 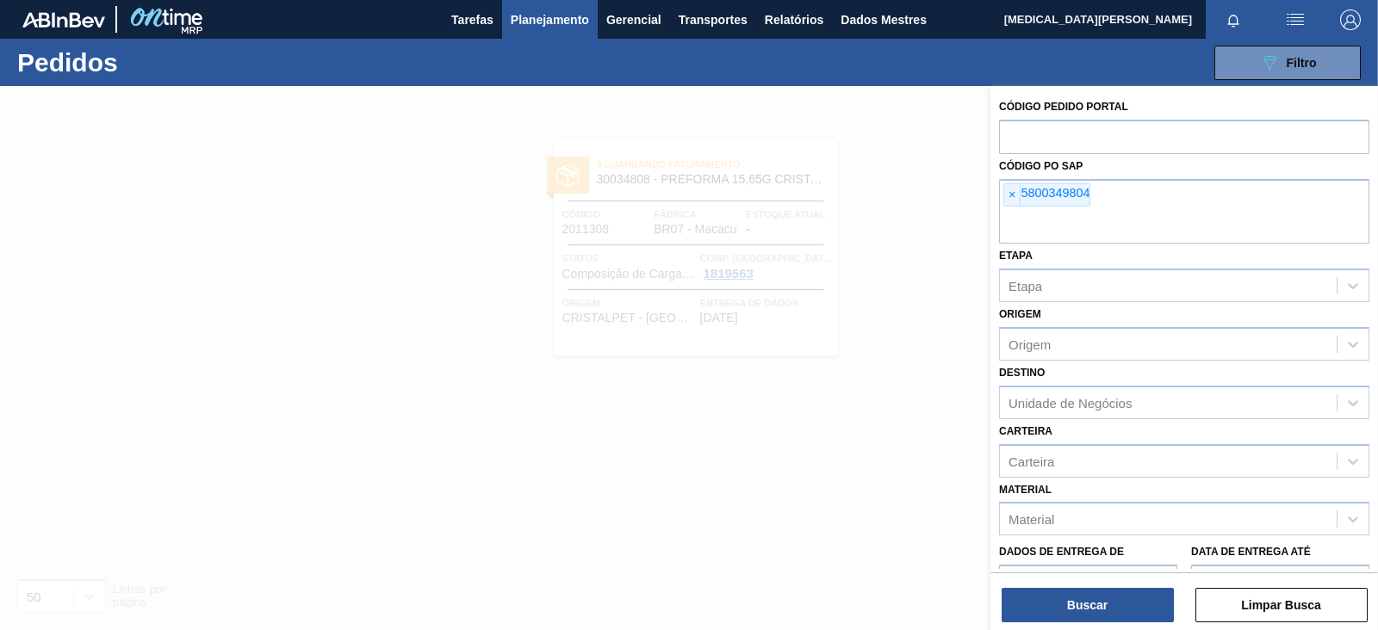 What do you see at coordinates (1061, 552) in the screenshot?
I see `font: Dados de Entrega de` at bounding box center [1061, 552].